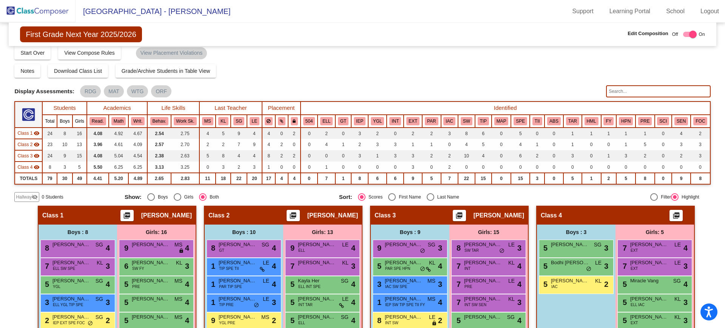 Image resolution: width=725 pixels, height=328 pixels. I want to click on button: FOC, so click(700, 121).